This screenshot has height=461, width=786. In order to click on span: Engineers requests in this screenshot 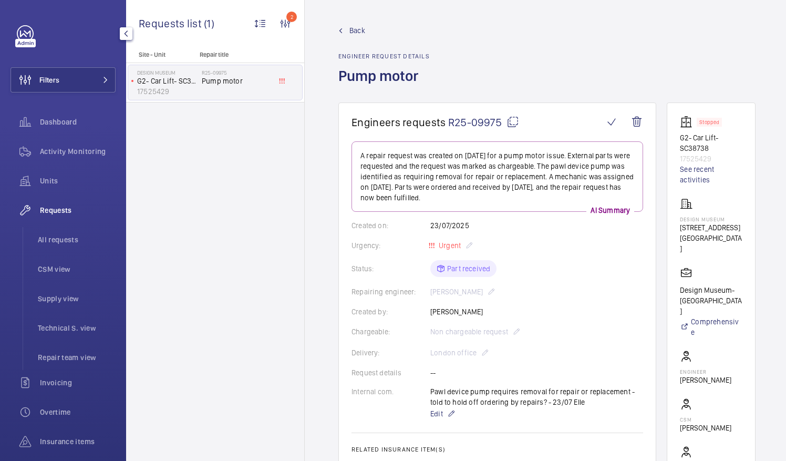, I will do `click(399, 122)`.